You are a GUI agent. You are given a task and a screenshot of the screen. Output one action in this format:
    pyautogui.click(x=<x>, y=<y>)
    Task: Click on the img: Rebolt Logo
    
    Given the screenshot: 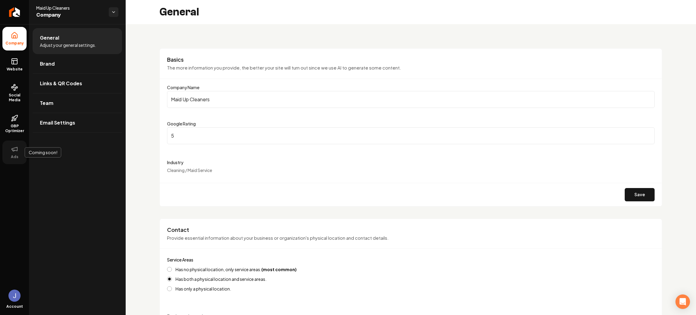 What is the action you would take?
    pyautogui.click(x=14, y=12)
    